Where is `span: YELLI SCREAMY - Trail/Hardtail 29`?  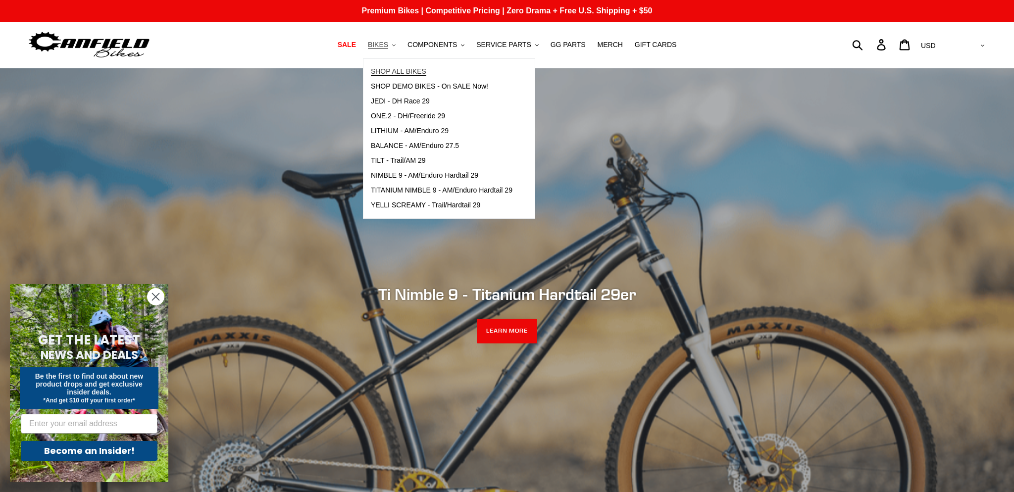
span: YELLI SCREAMY - Trail/Hardtail 29 is located at coordinates (426, 205).